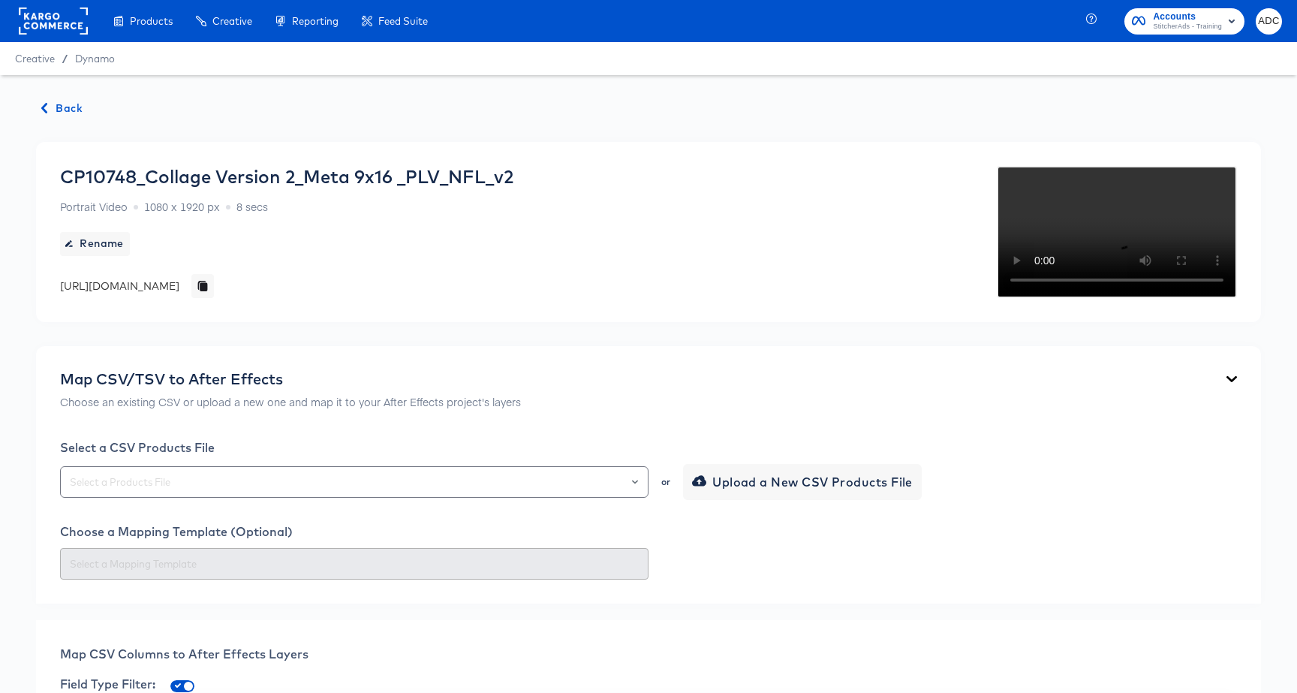  Describe the element at coordinates (151, 21) in the screenshot. I see `span: Products` at that location.